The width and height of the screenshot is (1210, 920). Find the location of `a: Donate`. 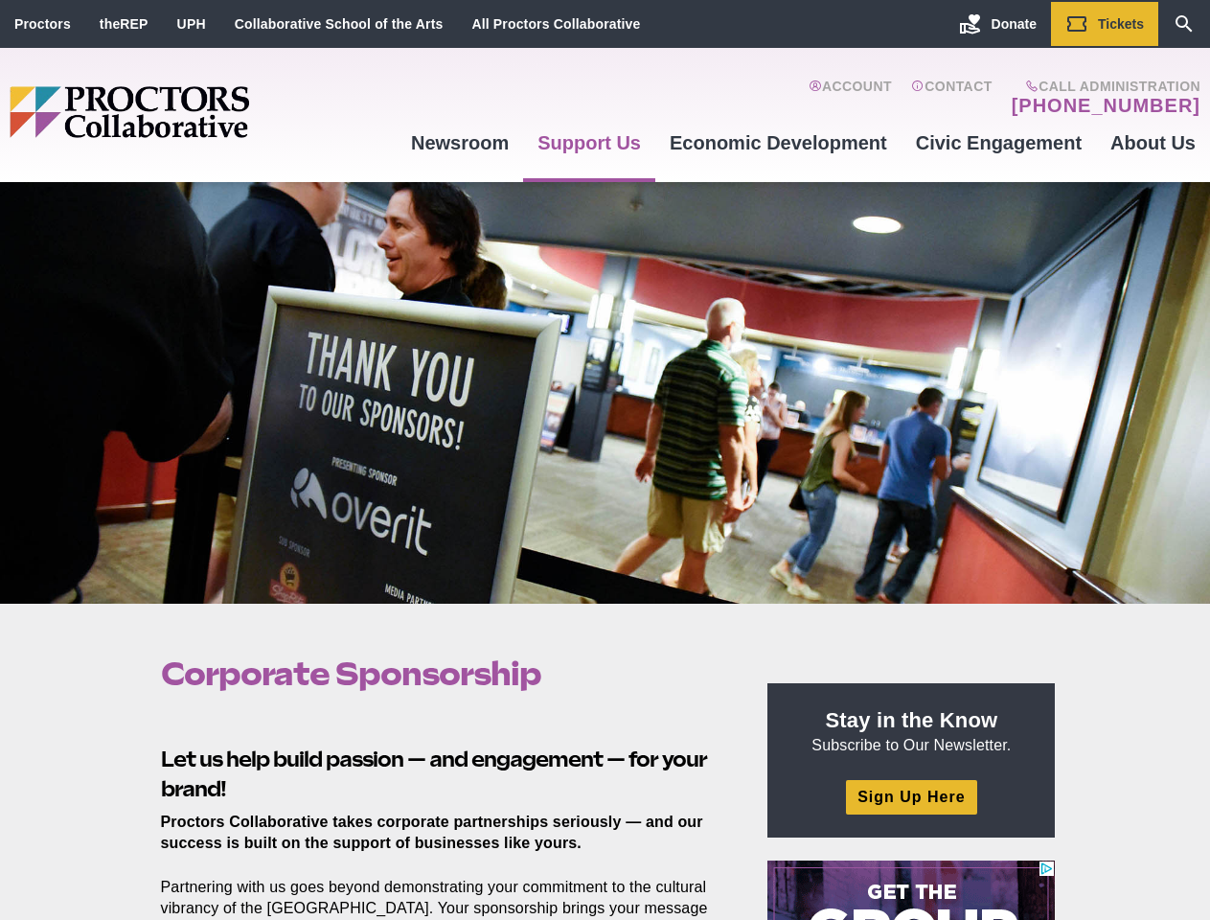

a: Donate is located at coordinates (997, 24).